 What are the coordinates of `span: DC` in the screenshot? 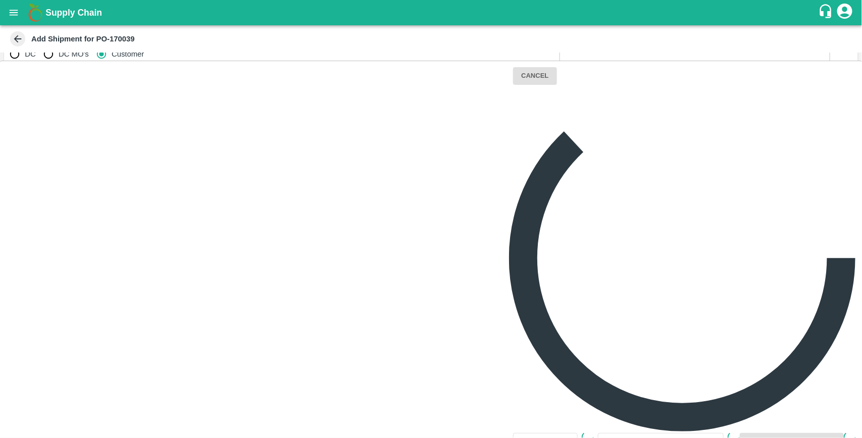 It's located at (30, 54).